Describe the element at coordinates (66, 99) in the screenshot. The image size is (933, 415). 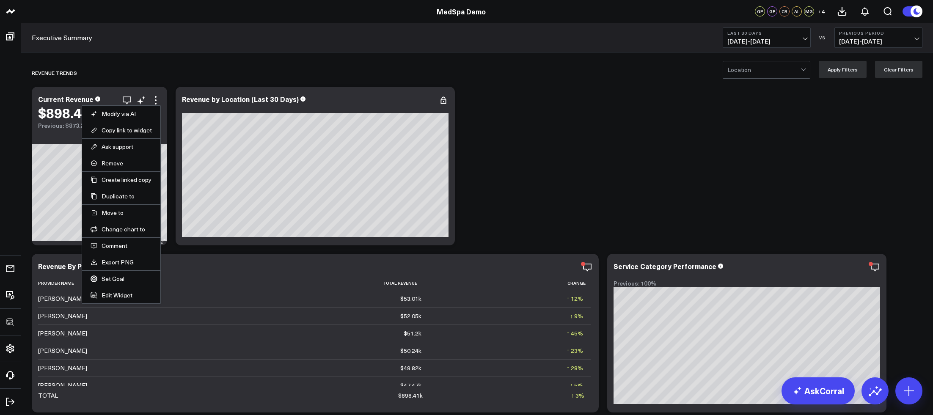
I see `div: Current Revenue` at that location.